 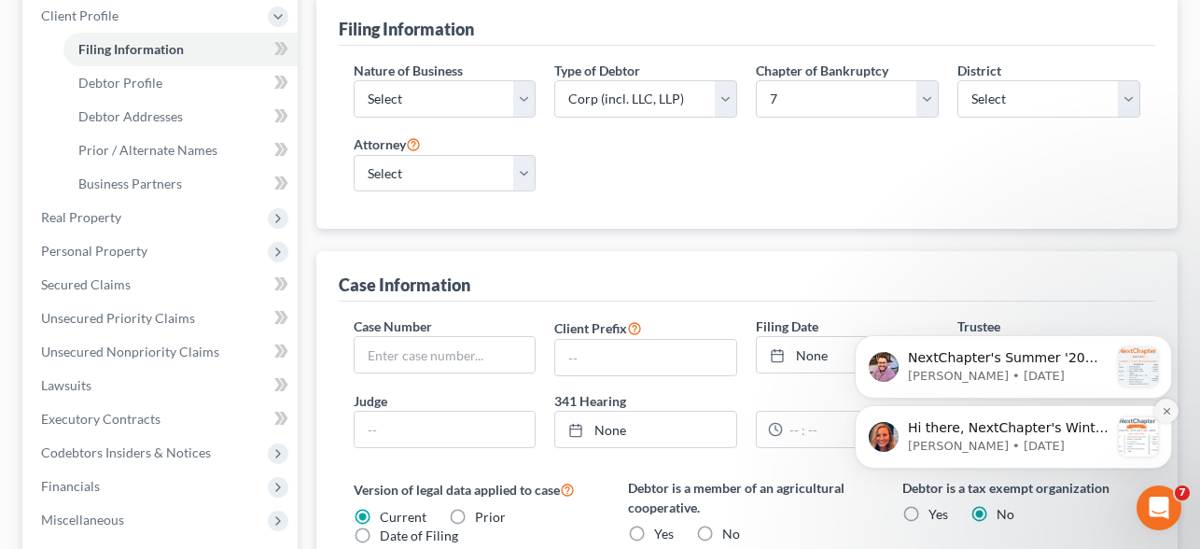 I want to click on a: Secured Claims, so click(x=161, y=285).